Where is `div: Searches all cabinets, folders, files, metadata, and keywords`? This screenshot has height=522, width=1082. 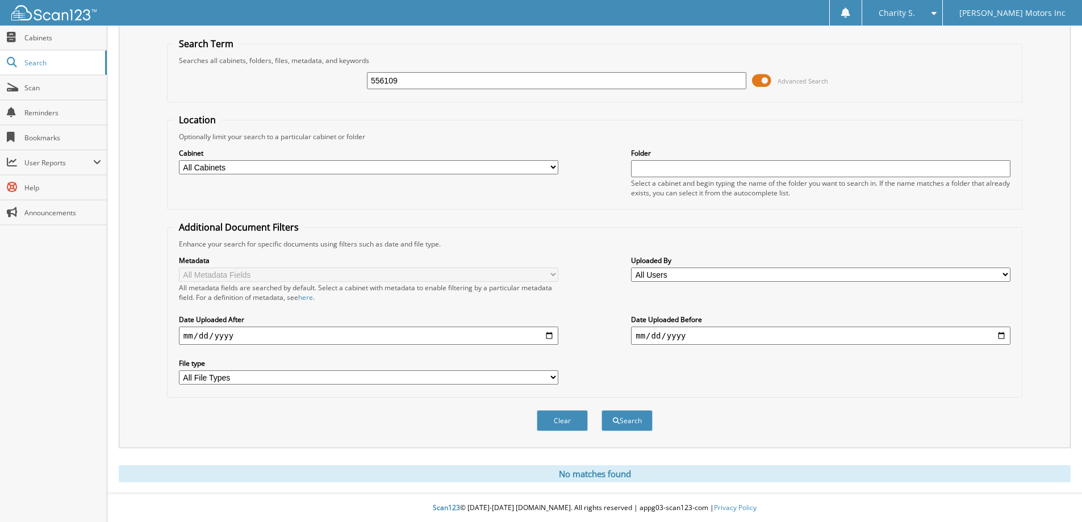 div: Searches all cabinets, folders, files, metadata, and keywords is located at coordinates (595, 60).